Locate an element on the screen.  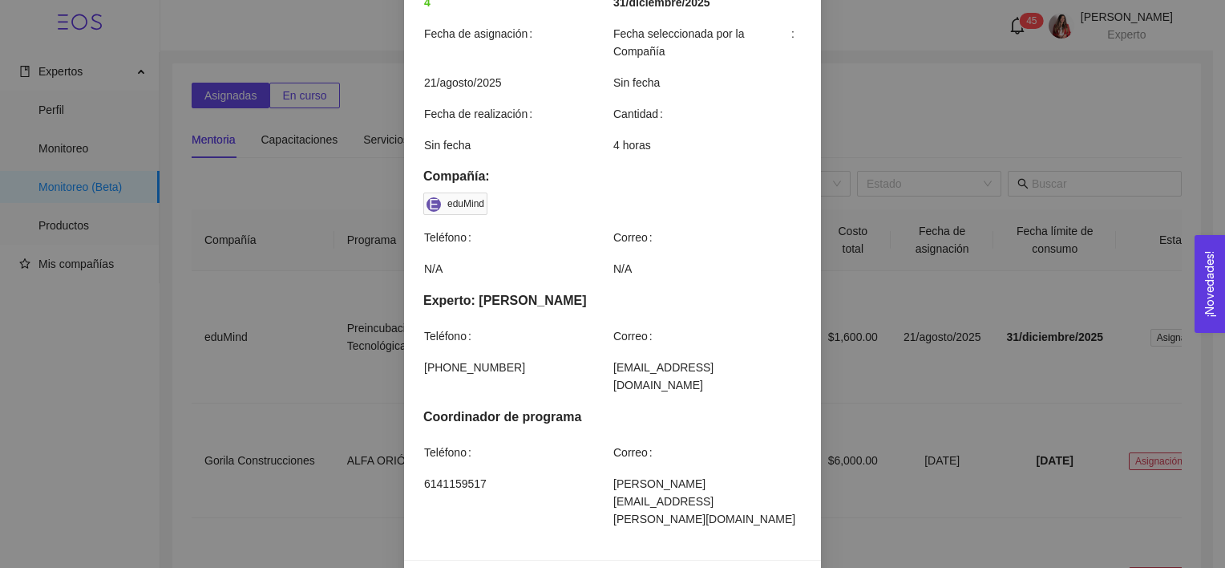
div: Coordinador de programa is located at coordinates (613, 416).